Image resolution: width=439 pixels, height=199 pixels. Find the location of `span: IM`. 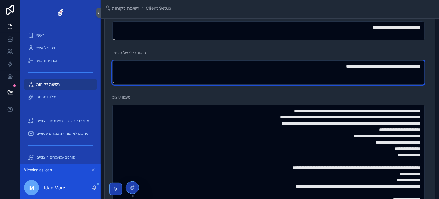

span: IM is located at coordinates (31, 187).